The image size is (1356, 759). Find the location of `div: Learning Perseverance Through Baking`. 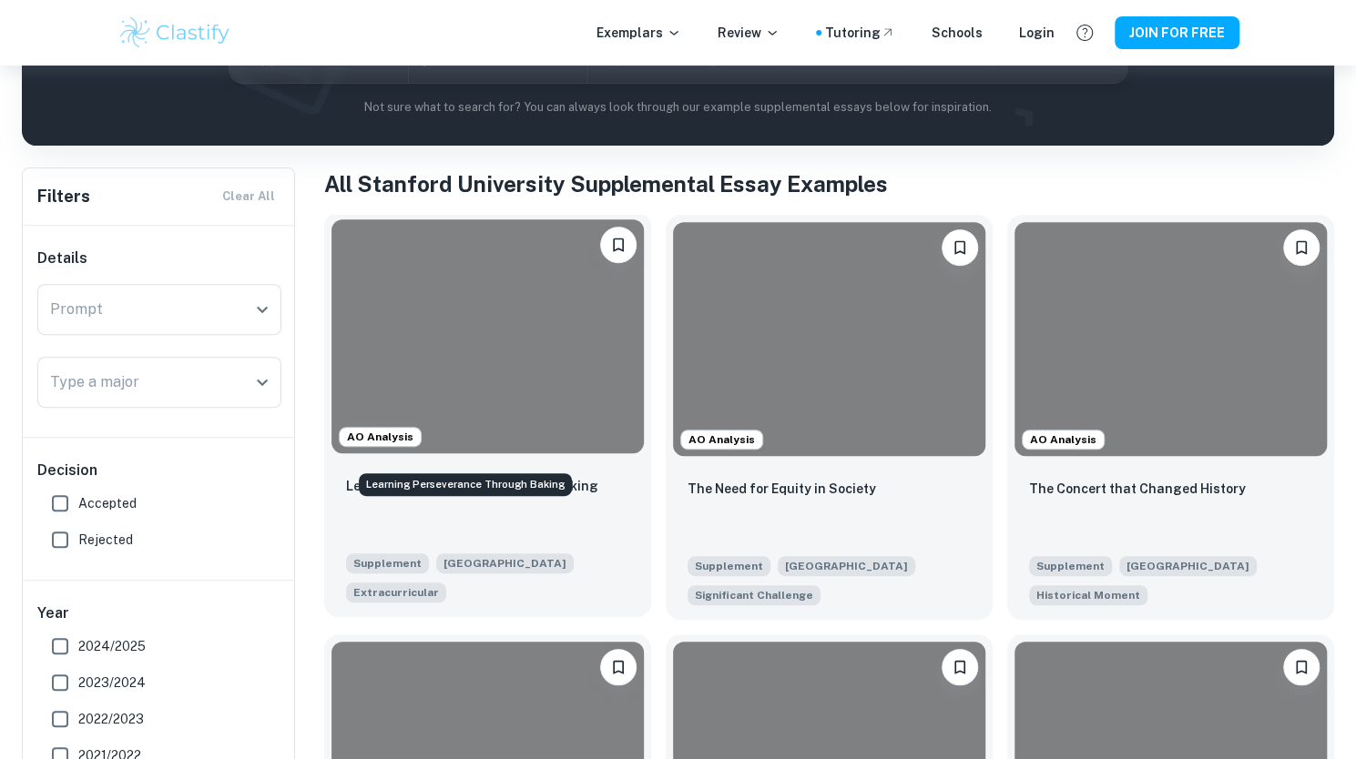

div: Learning Perseverance Through Baking is located at coordinates (465, 484).